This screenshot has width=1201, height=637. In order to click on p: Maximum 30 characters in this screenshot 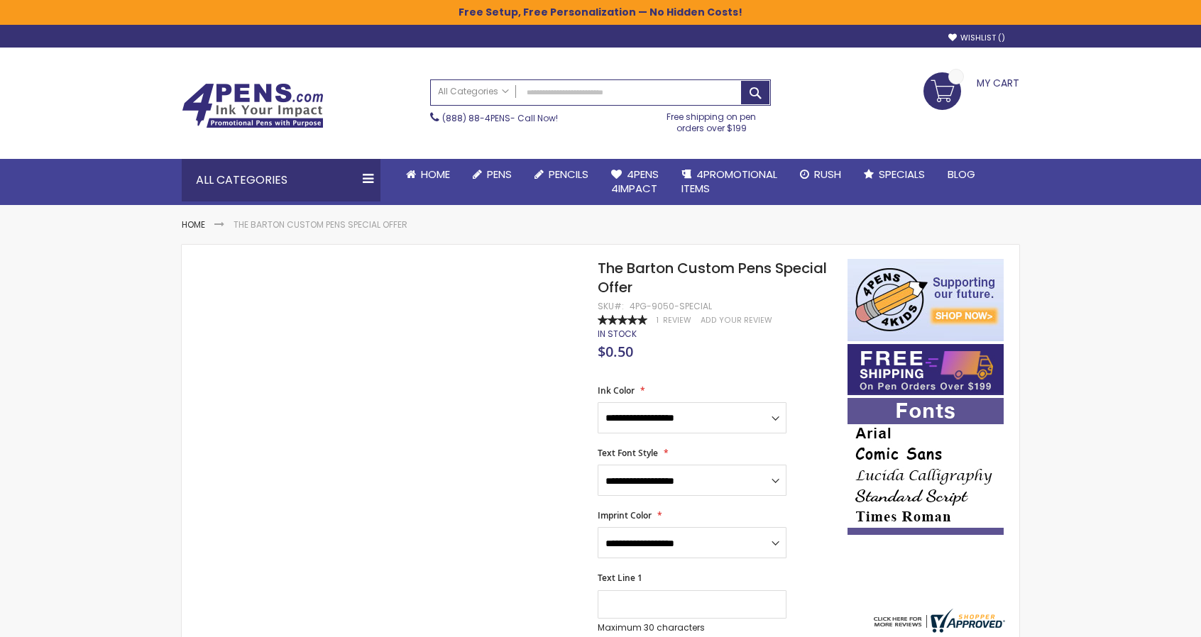, I will do `click(692, 628)`.